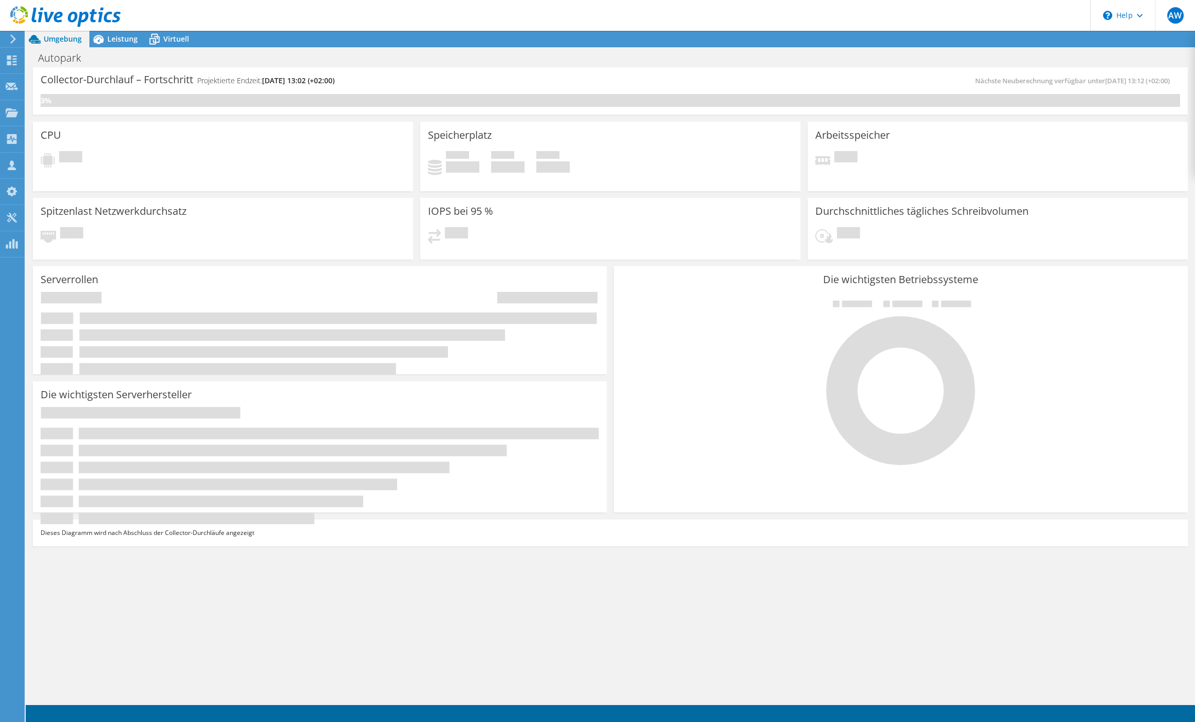 The image size is (1195, 722). What do you see at coordinates (51, 135) in the screenshot?
I see `h3: CPU` at bounding box center [51, 135].